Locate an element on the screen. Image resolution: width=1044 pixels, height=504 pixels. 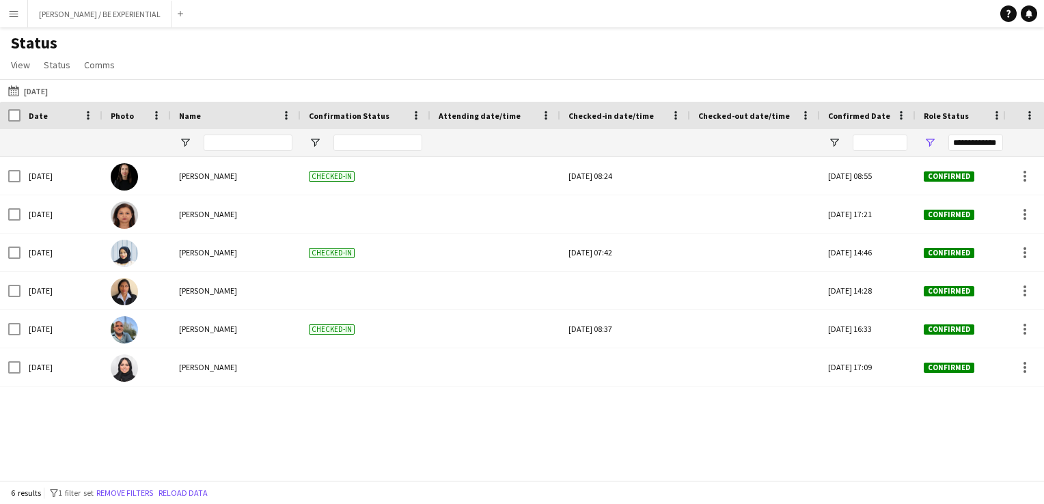
span: Comms is located at coordinates (99, 65).